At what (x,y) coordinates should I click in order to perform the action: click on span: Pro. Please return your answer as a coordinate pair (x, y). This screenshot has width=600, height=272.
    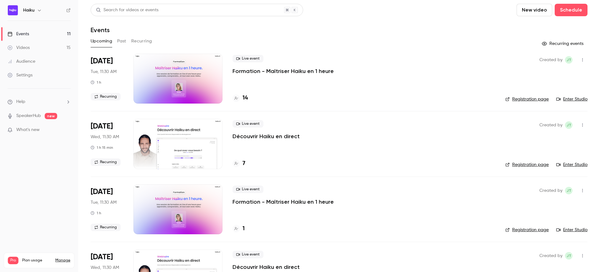
    Looking at the image, I should click on (13, 261).